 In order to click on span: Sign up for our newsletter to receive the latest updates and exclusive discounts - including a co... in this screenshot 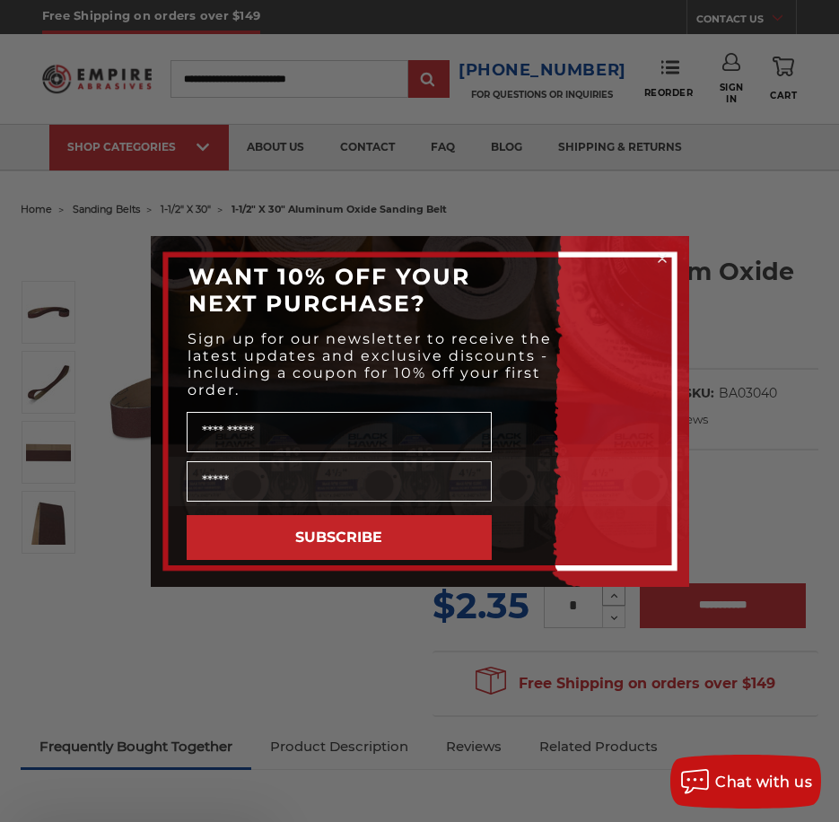, I will do `click(370, 365)`.